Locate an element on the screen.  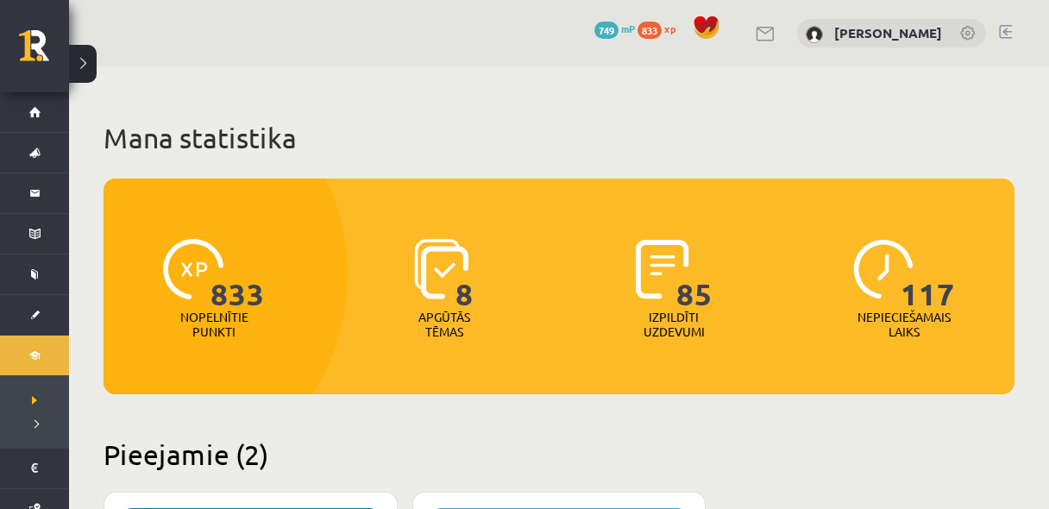
a: 833 xp is located at coordinates (661, 28).